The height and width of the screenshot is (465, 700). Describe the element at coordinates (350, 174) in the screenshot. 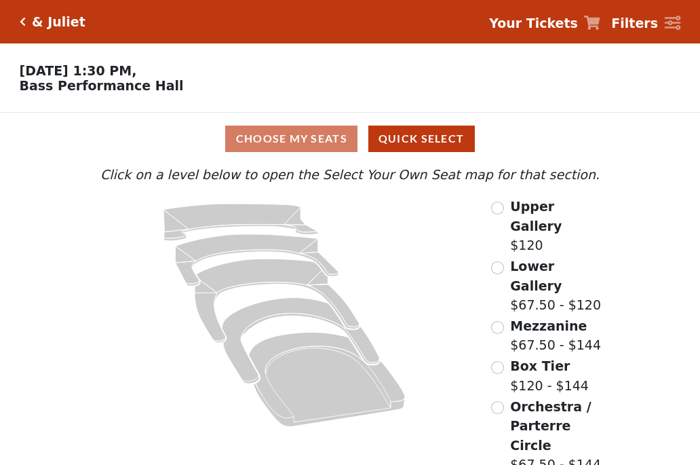

I see `p: Click on a level below to open the Select Your Own Seat map for that section.` at that location.